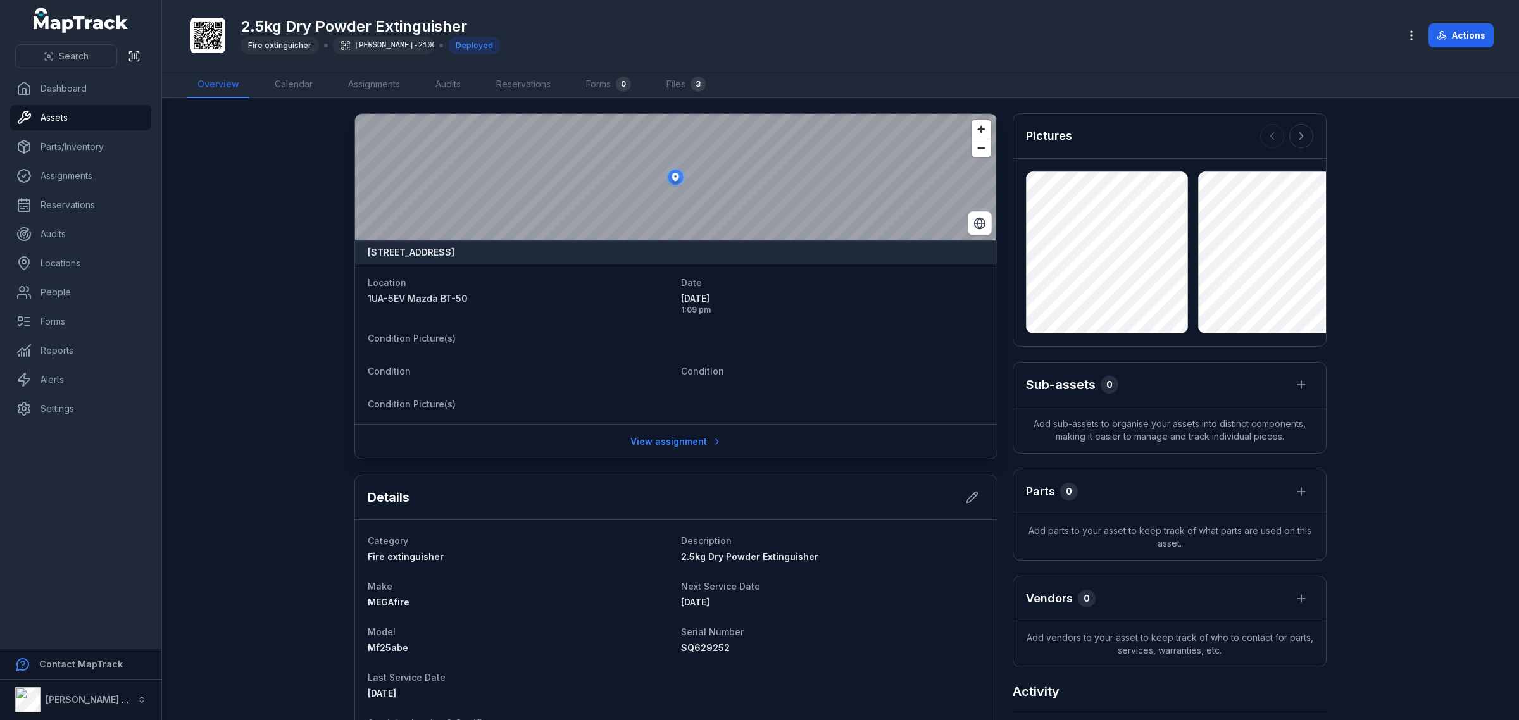  I want to click on h2: Details, so click(389, 498).